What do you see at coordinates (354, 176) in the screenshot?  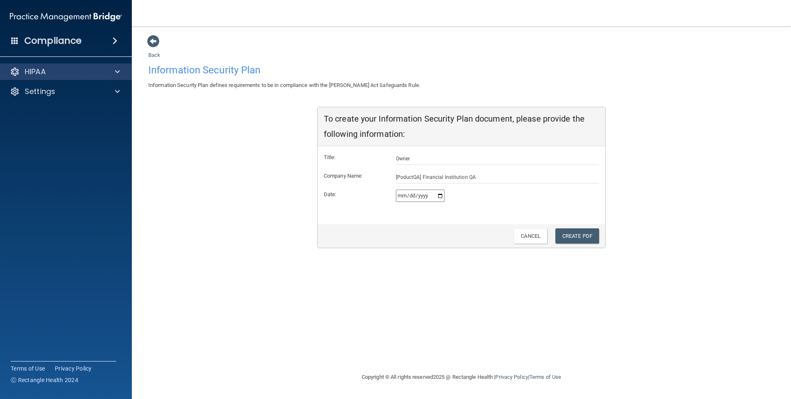 I see `label: Company Name:` at bounding box center [354, 176].